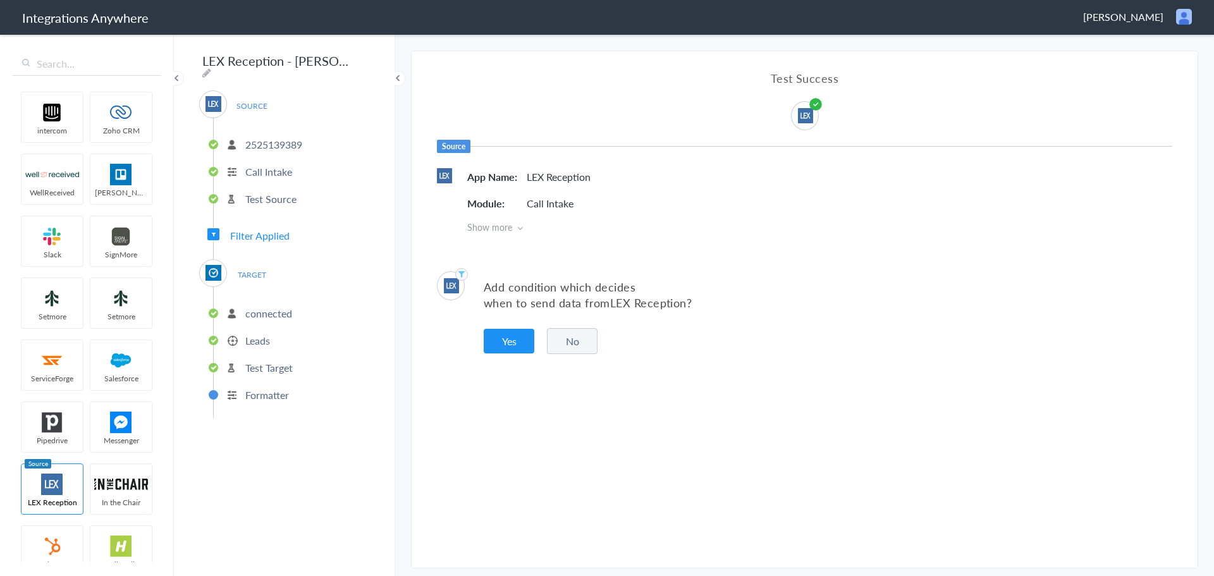 The width and height of the screenshot is (1214, 576). Describe the element at coordinates (52, 564) in the screenshot. I see `span: HubSpot` at that location.